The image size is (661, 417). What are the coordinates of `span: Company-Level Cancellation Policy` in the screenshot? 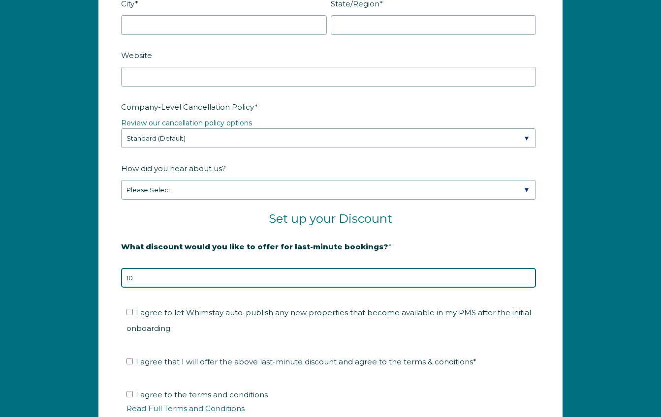 It's located at (188, 107).